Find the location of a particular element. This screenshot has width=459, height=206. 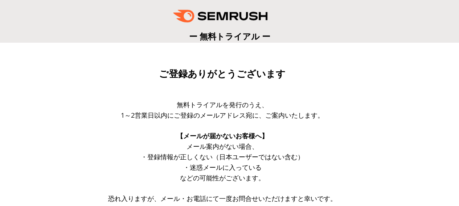

span: 1～2営業日以内にご登録のメールアドレス宛に、ご案内いたします。 is located at coordinates (222, 115).